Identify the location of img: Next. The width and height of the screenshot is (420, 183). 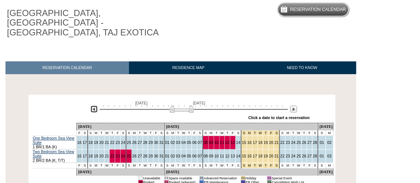
(293, 109).